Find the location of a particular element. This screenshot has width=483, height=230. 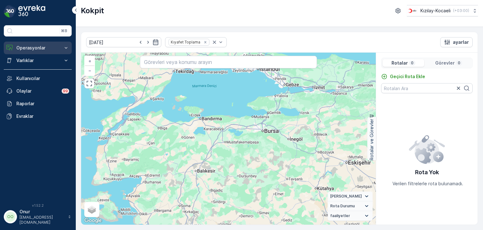

p: Raporlar is located at coordinates (43, 104).